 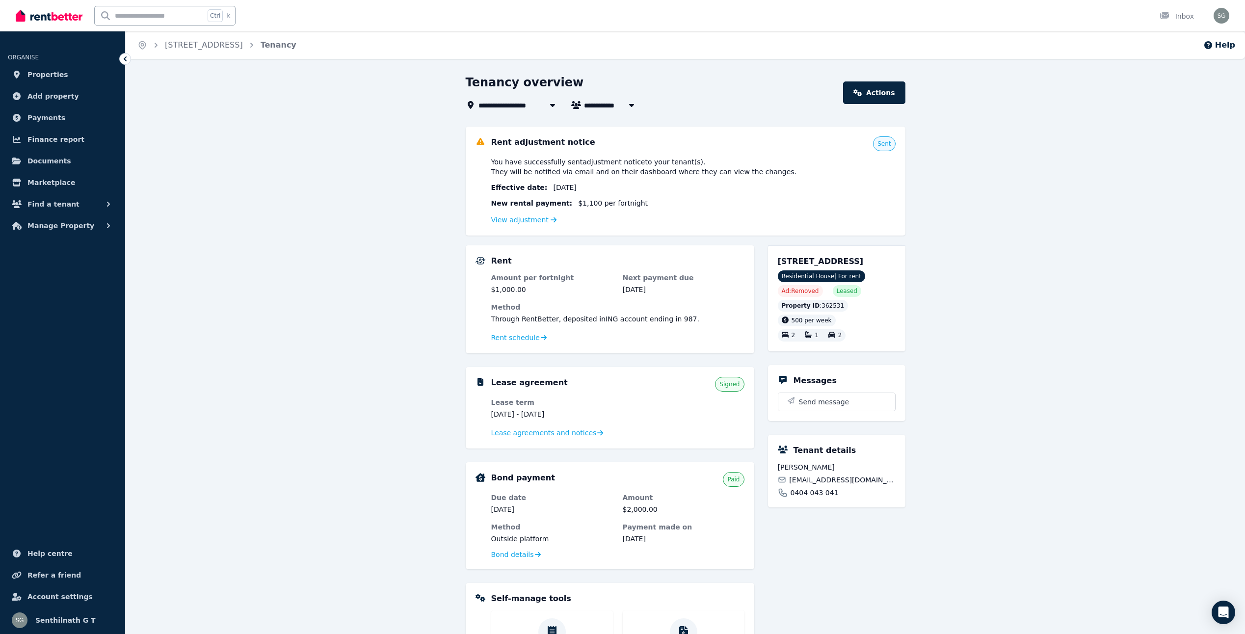 I want to click on span: Send message, so click(x=824, y=402).